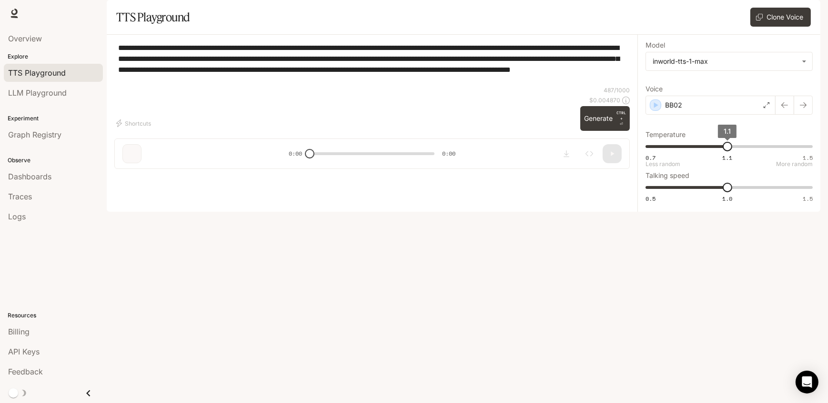 This screenshot has height=403, width=828. Describe the element at coordinates (153, 17) in the screenshot. I see `h1: TTS Playground` at that location.